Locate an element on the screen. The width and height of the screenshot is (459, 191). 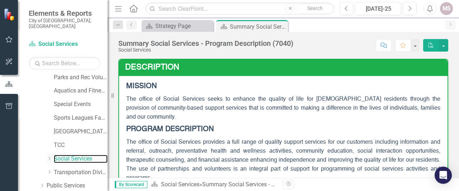
a: TCC is located at coordinates (81, 145).